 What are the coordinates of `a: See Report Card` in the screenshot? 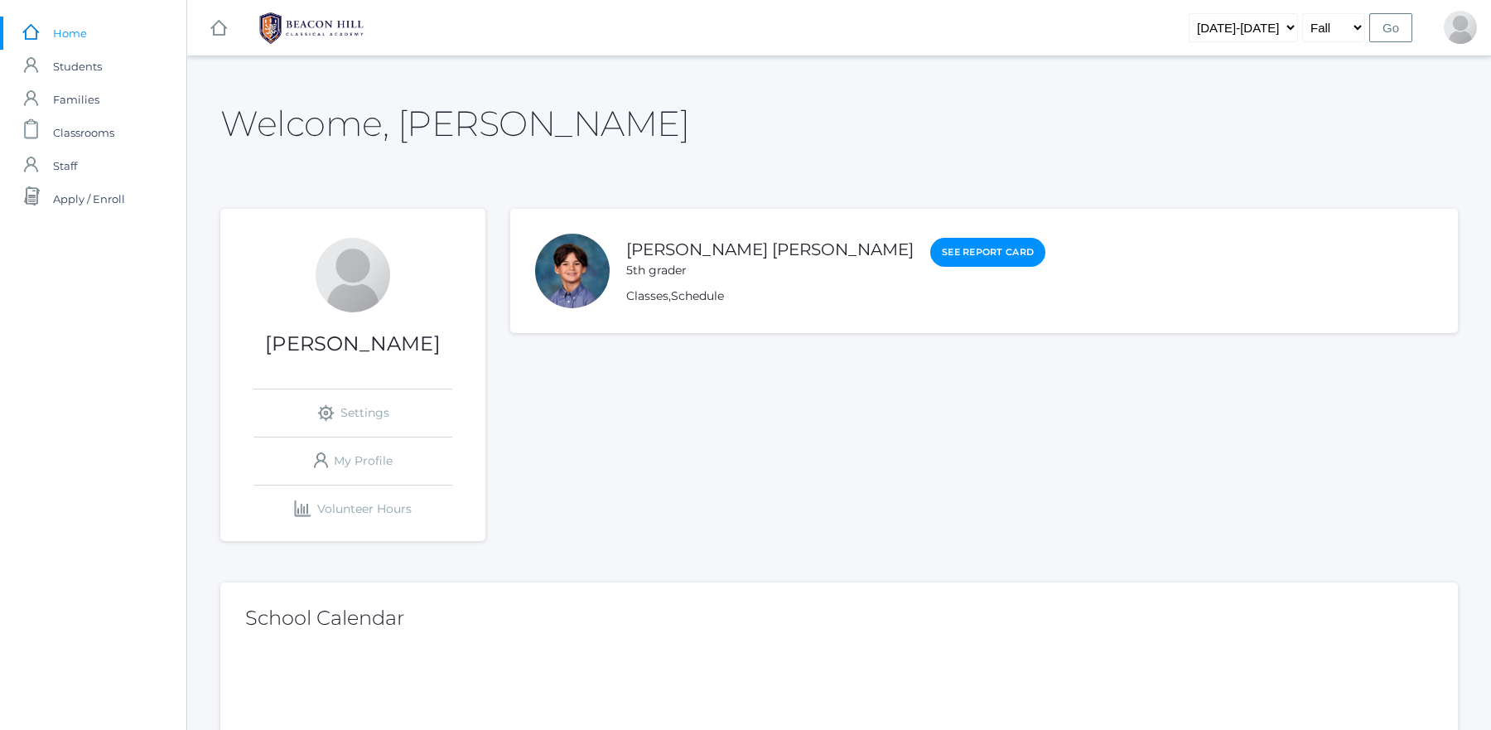 It's located at (988, 252).